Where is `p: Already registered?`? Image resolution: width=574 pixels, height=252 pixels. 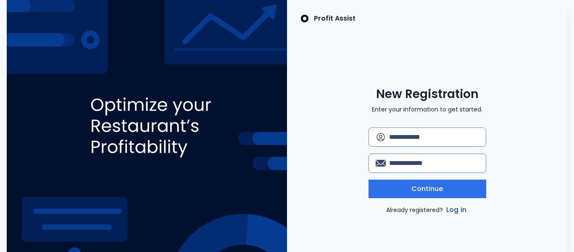
p: Already registered? is located at coordinates (427, 210).